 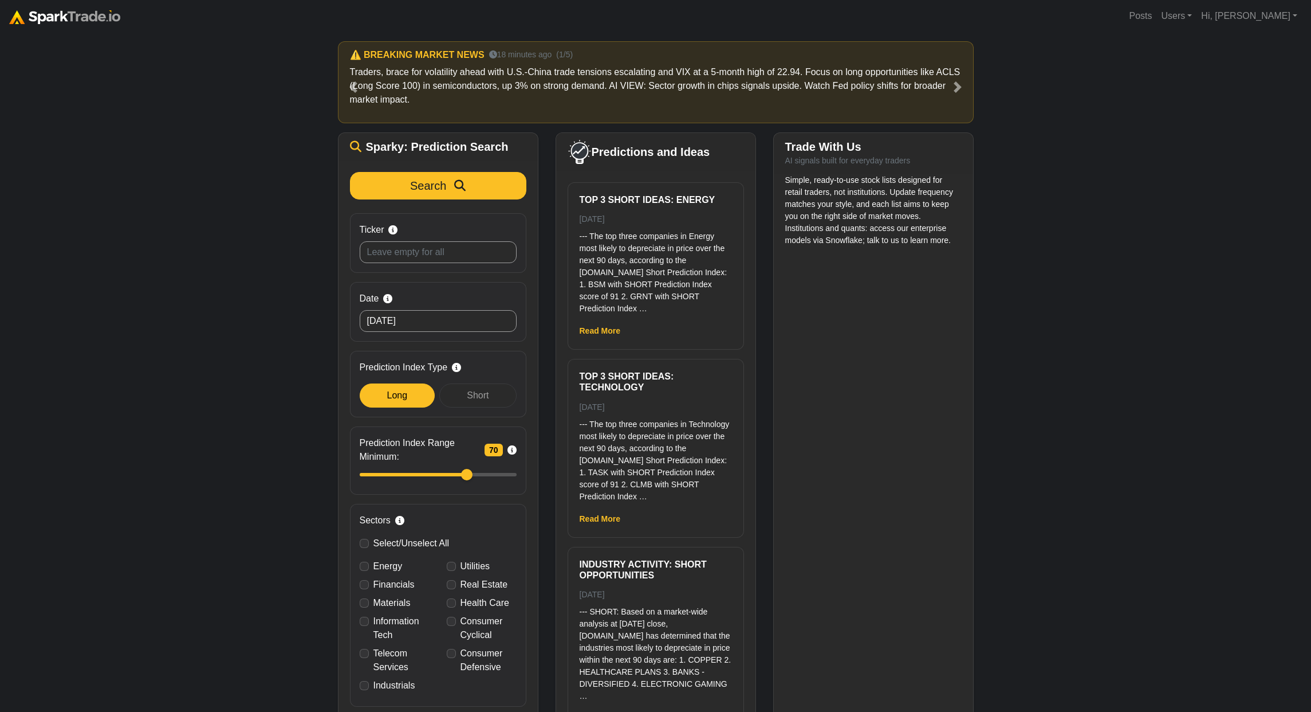 I want to click on label: Health Care, so click(x=485, y=603).